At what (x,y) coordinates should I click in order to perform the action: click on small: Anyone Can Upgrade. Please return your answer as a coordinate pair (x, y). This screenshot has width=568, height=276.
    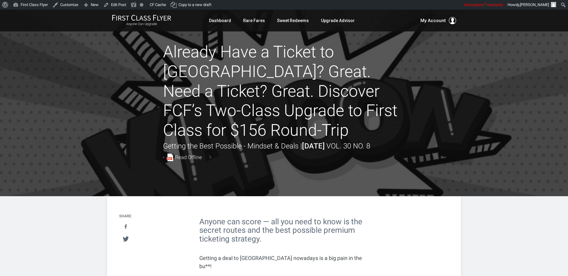
    Looking at the image, I should click on (141, 24).